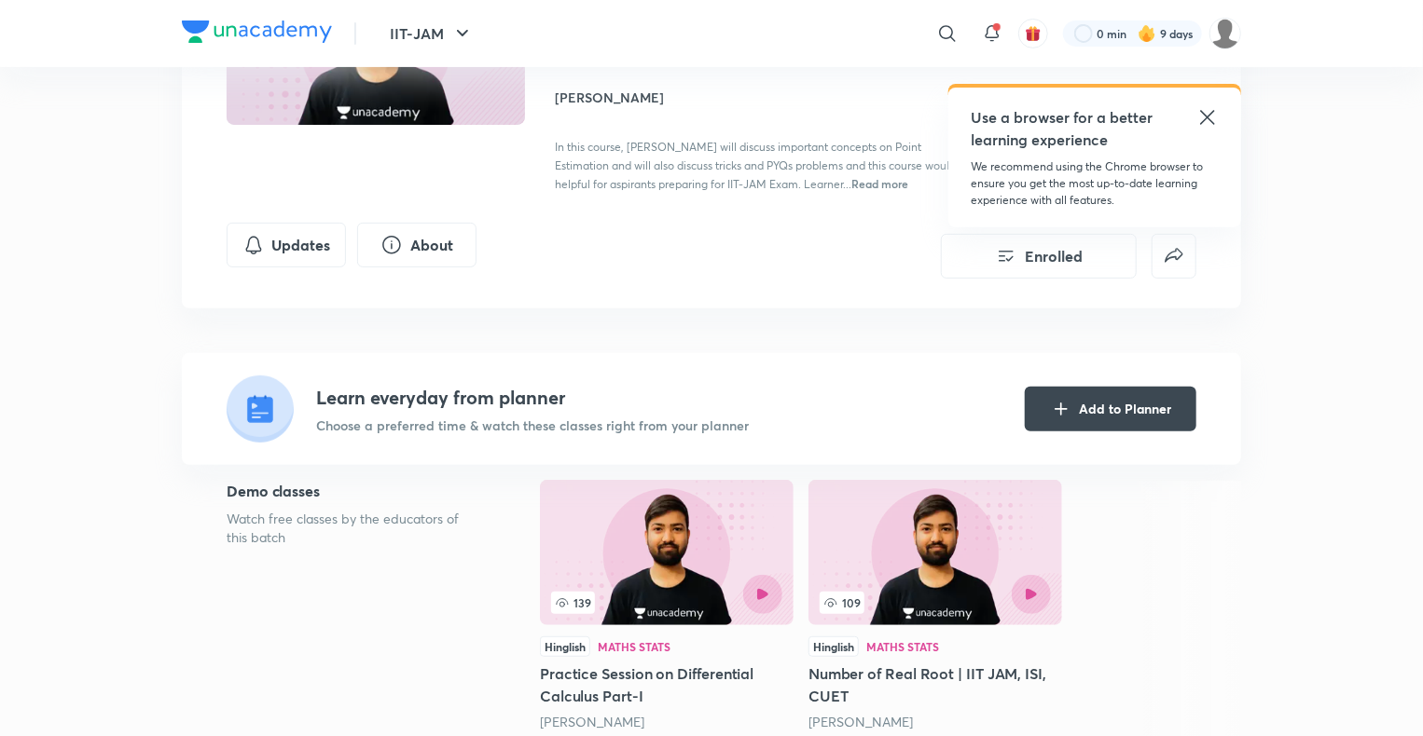 This screenshot has height=736, width=1423. I want to click on button: false, so click(1174, 256).